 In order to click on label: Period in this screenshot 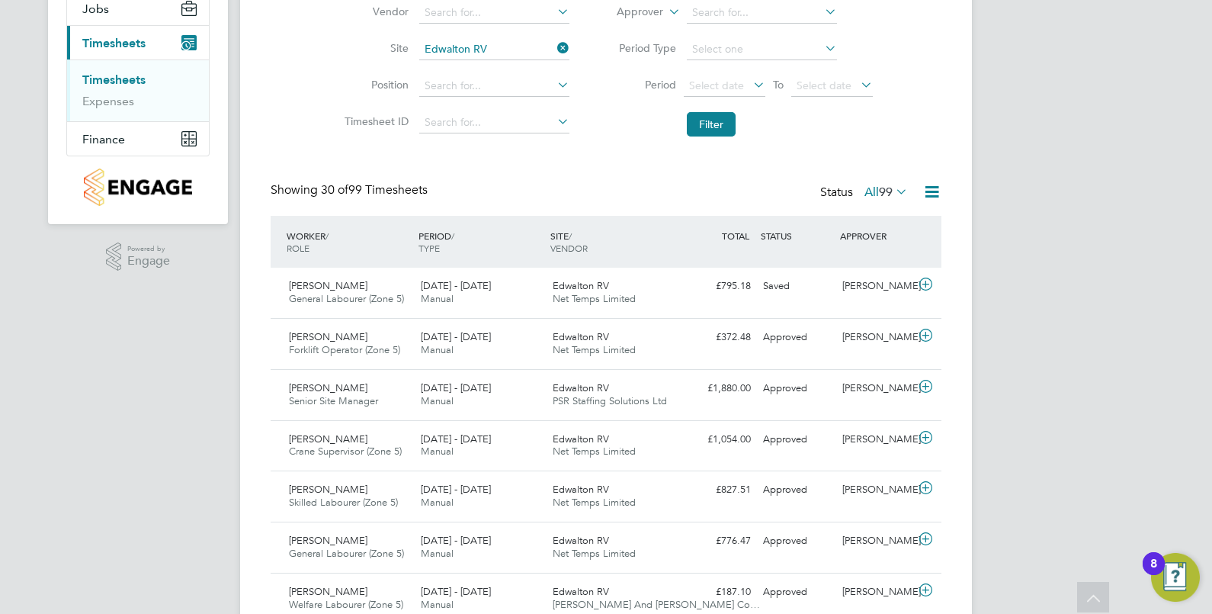, I will do `click(642, 85)`.